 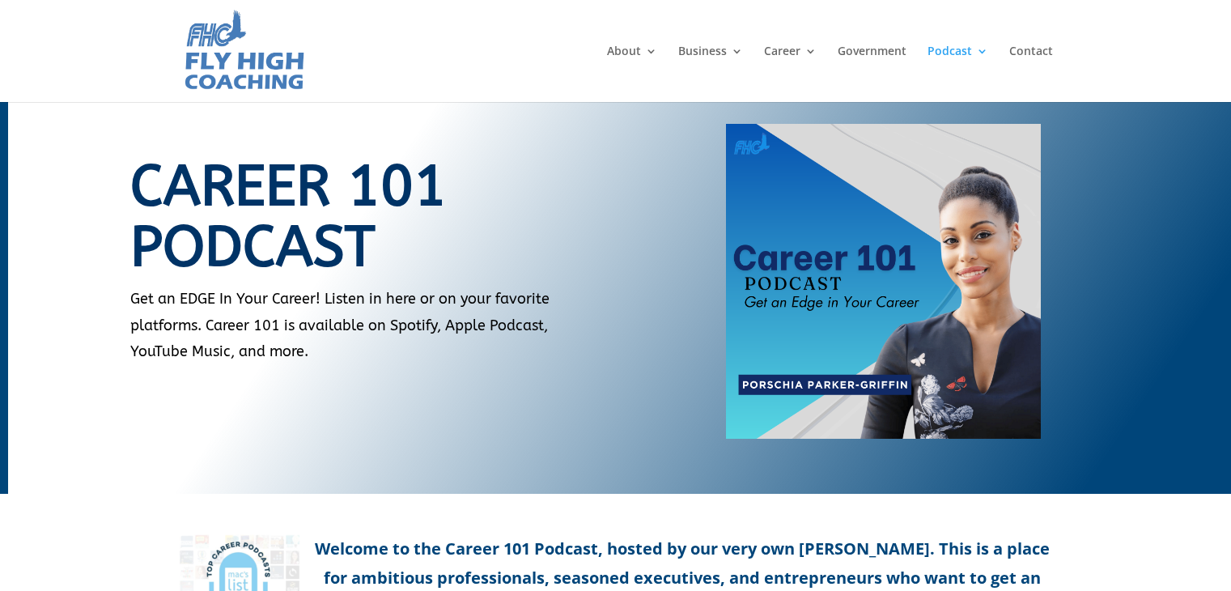 What do you see at coordinates (957, 74) in the screenshot?
I see `a: Podcast` at bounding box center [957, 74].